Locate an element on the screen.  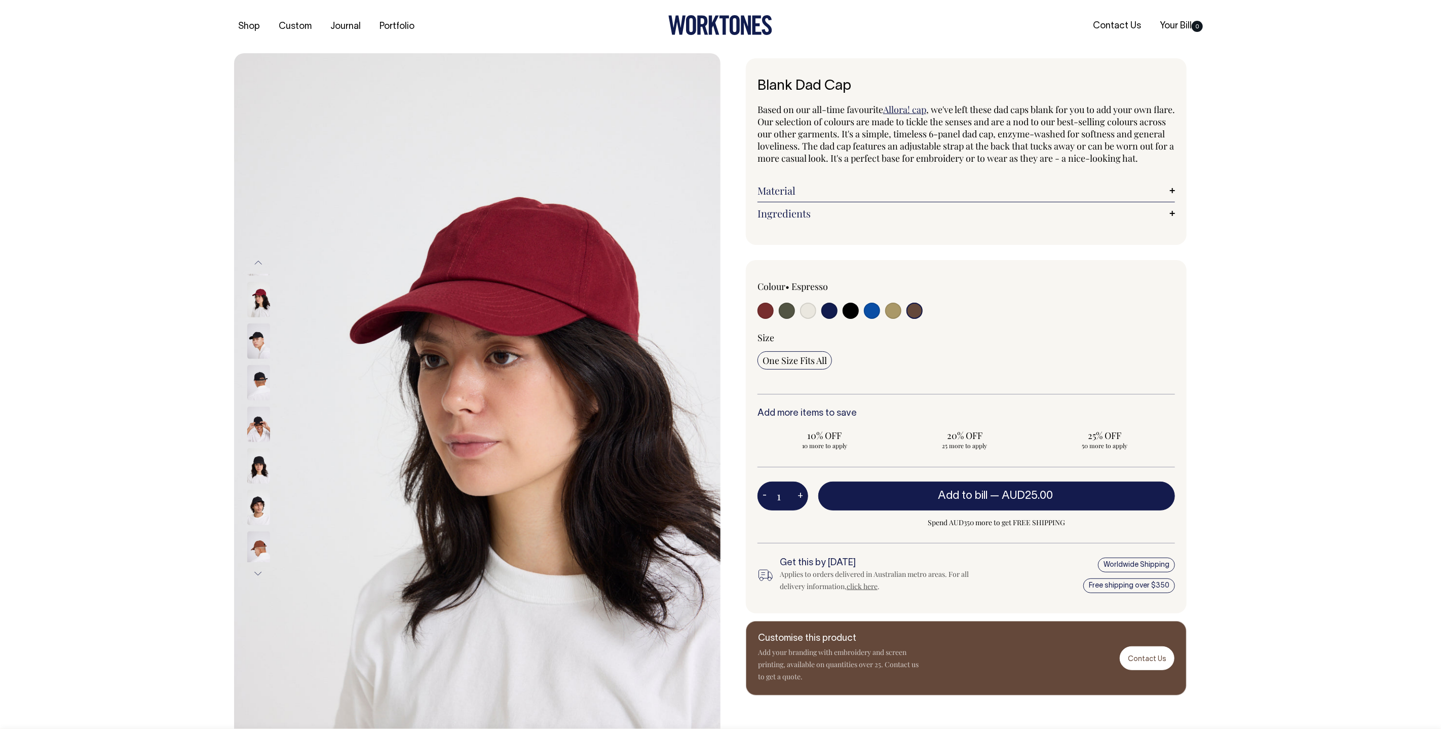
span: Based on our all-time favourite is located at coordinates (821, 109).